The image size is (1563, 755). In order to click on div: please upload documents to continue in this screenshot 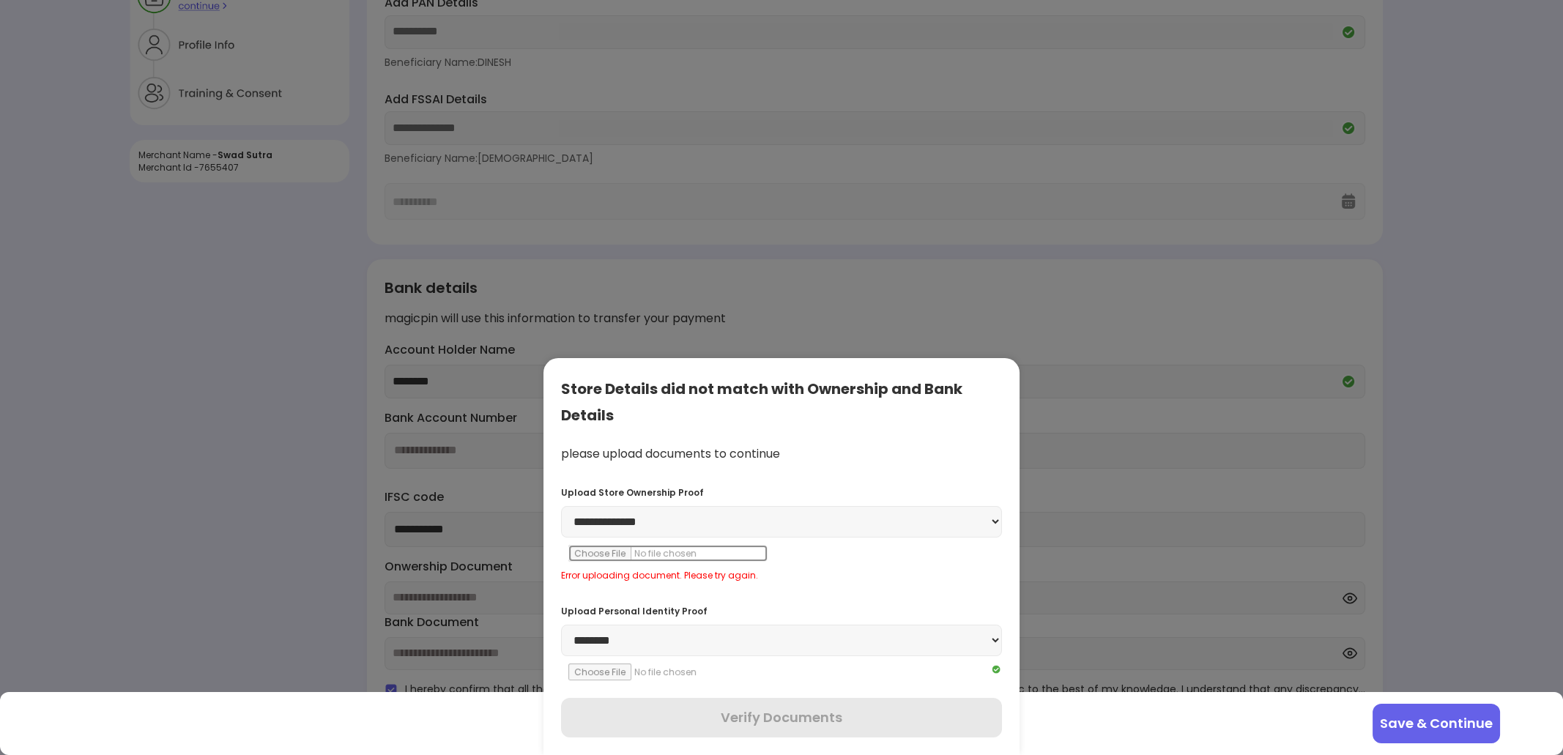, I will do `click(782, 454)`.